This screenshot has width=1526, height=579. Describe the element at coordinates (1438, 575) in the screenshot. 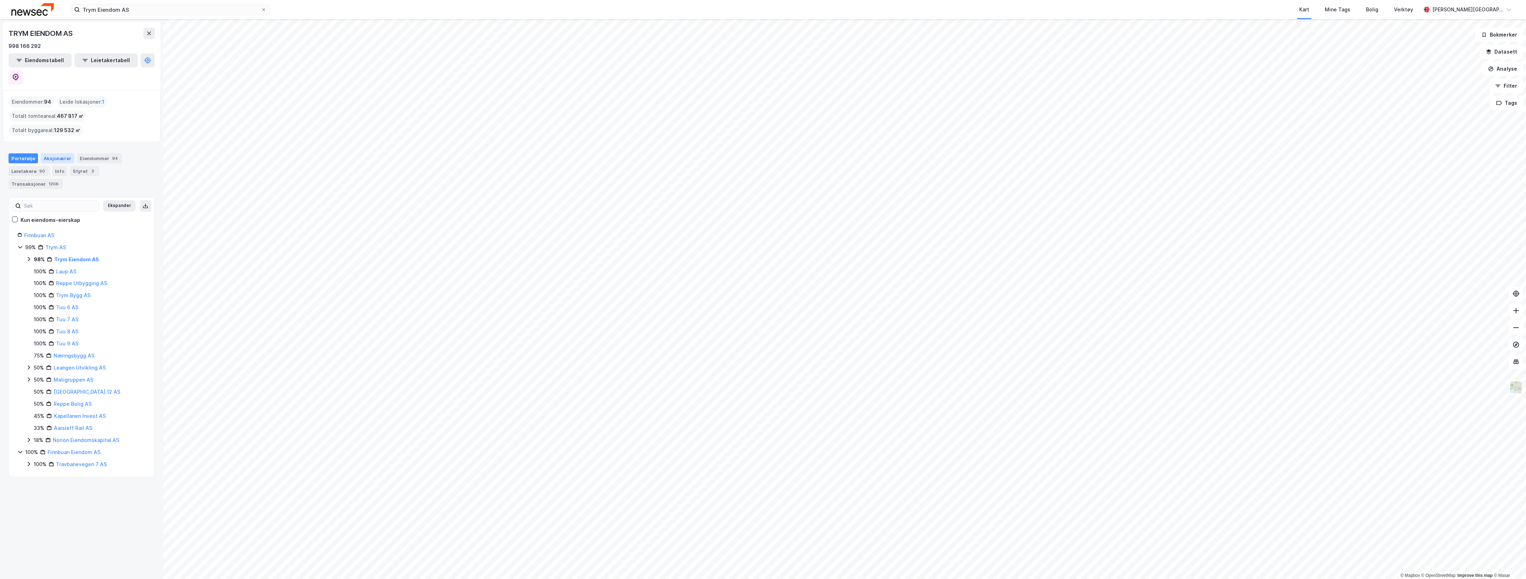

I see `a: OpenStreetMap` at that location.